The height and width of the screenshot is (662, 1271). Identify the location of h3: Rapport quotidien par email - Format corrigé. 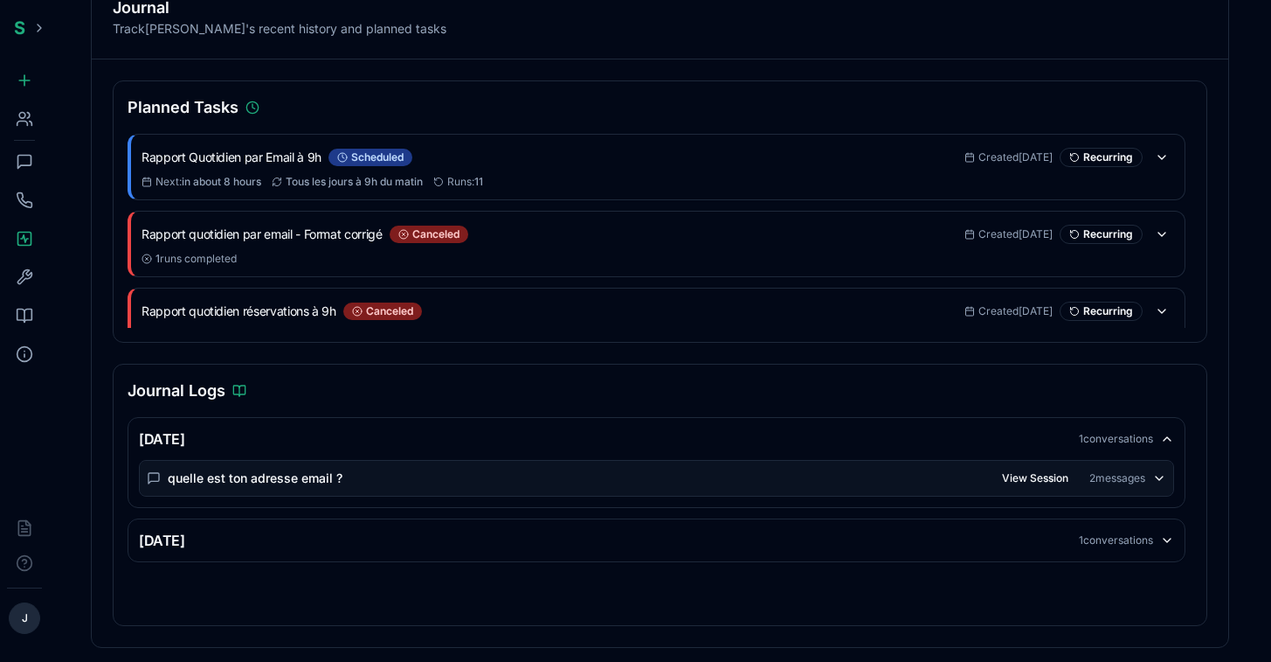
(262, 234).